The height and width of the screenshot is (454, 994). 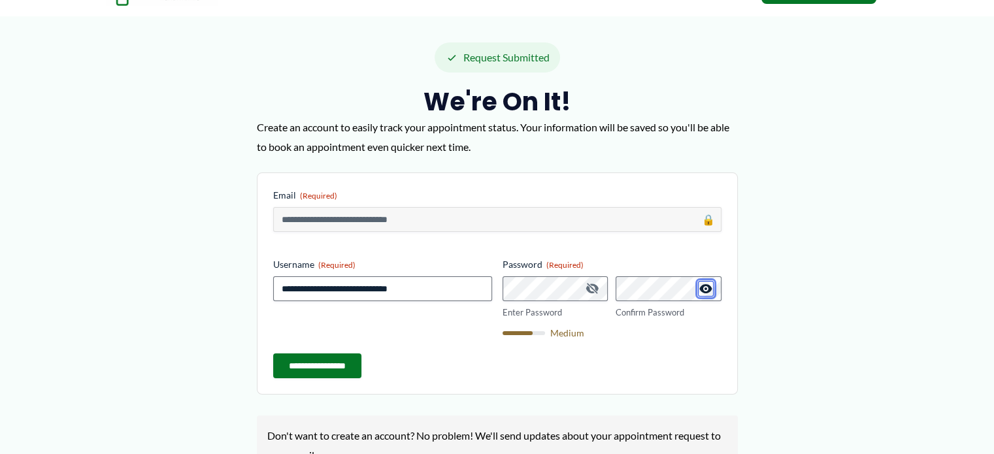 What do you see at coordinates (382, 265) in the screenshot?
I see `label: Username` at bounding box center [382, 265].